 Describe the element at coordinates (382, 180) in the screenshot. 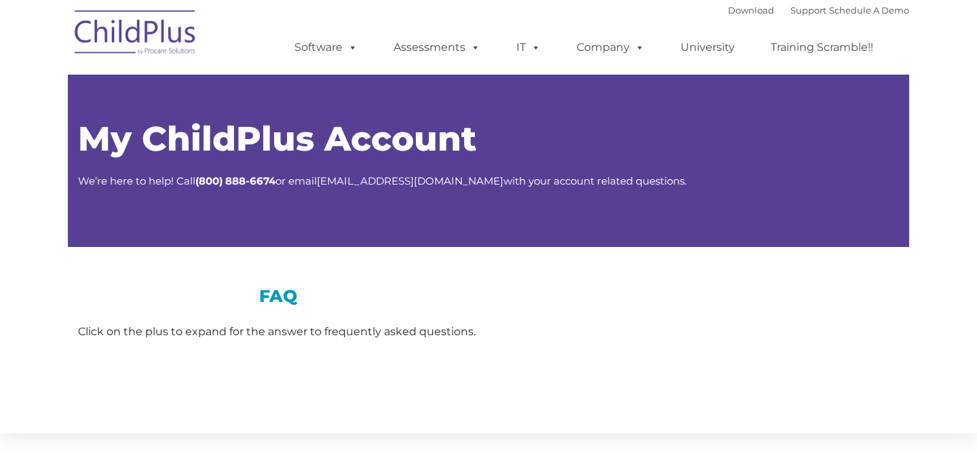

I see `span: We’re here to help! Call or email with your account related questions.` at that location.